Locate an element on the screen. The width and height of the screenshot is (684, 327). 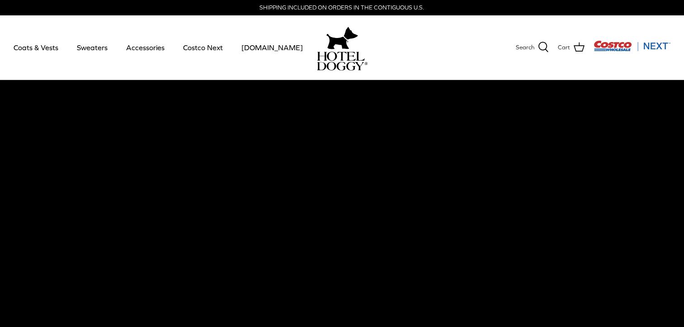
a: Accessories is located at coordinates (145, 47).